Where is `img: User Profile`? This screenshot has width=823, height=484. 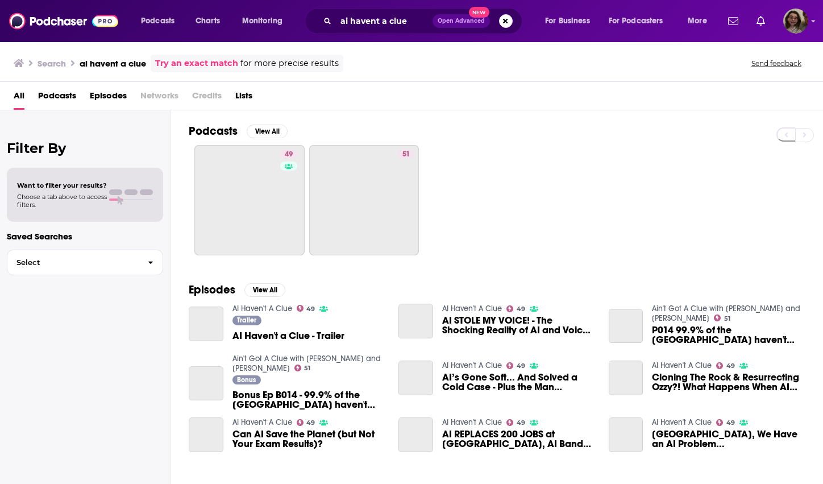
img: User Profile is located at coordinates (796, 21).